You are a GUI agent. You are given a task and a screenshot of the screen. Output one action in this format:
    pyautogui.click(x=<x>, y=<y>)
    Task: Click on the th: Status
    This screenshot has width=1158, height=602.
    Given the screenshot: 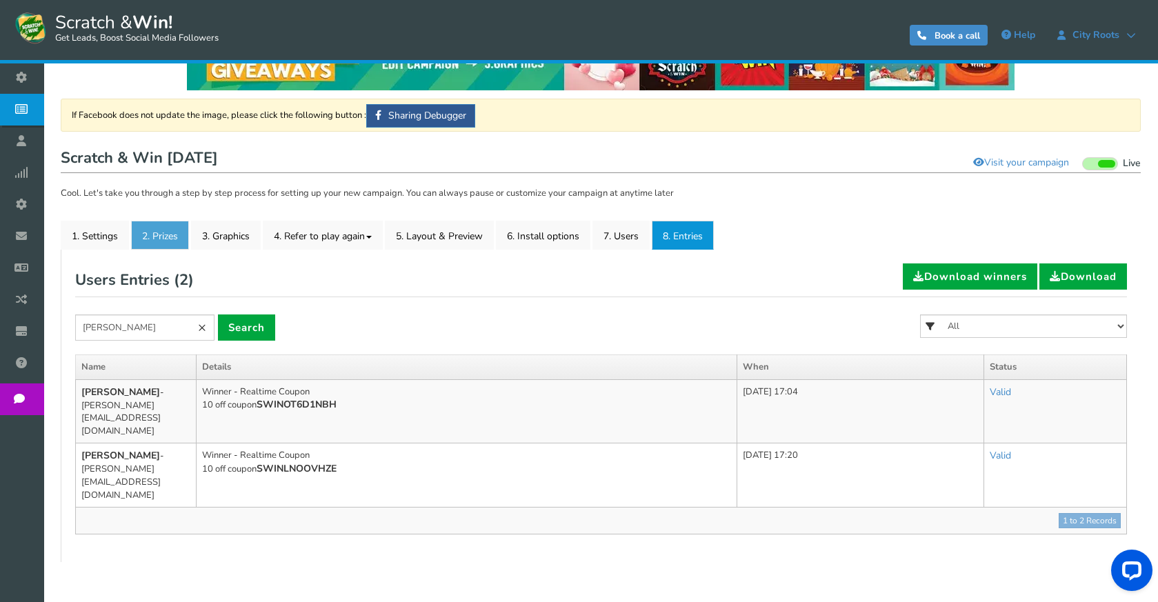 What is the action you would take?
    pyautogui.click(x=1056, y=368)
    